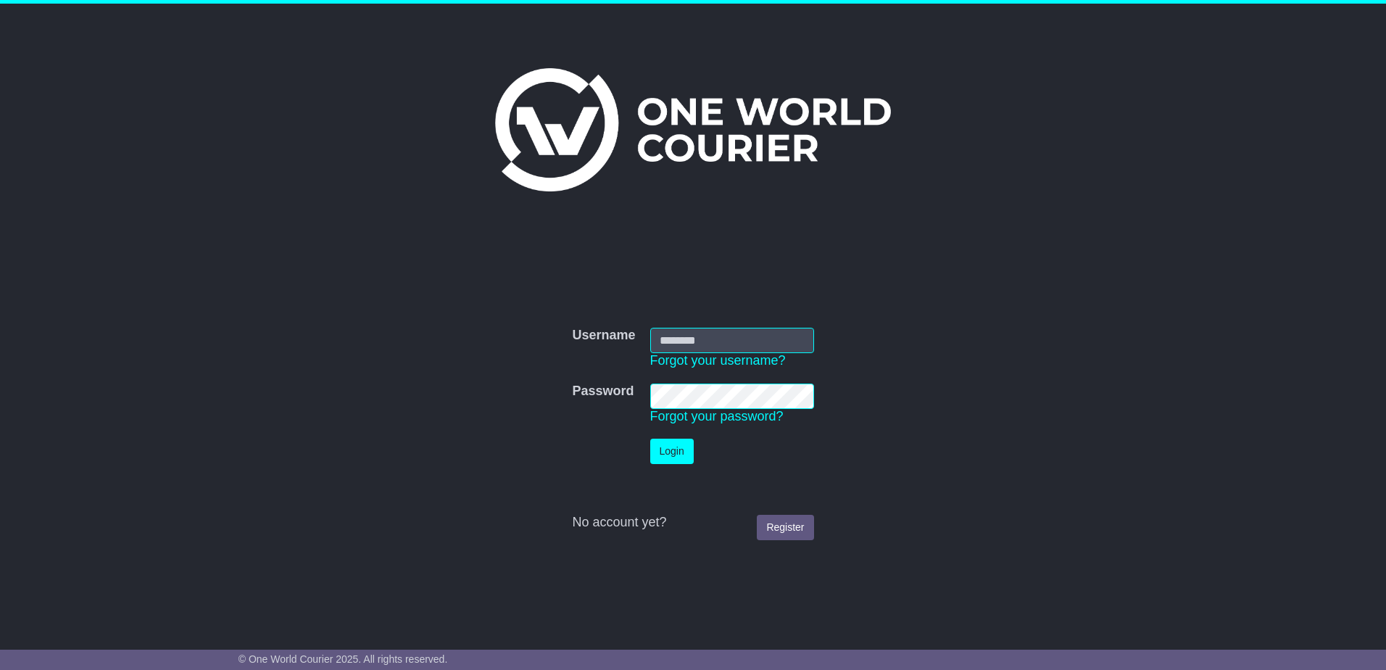 The width and height of the screenshot is (1386, 670). I want to click on span: © One World Courier 2025. All rights reserved., so click(343, 659).